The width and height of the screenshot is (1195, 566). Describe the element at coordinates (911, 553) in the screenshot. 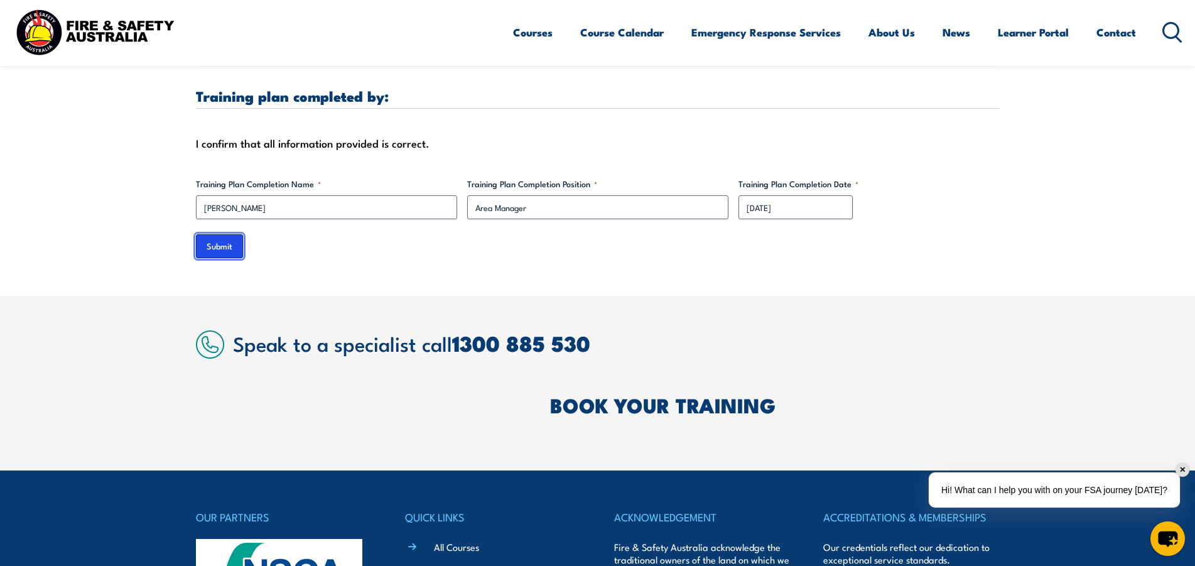

I see `p: Our credentials reflect our dedication to exceptional service standards.` at that location.